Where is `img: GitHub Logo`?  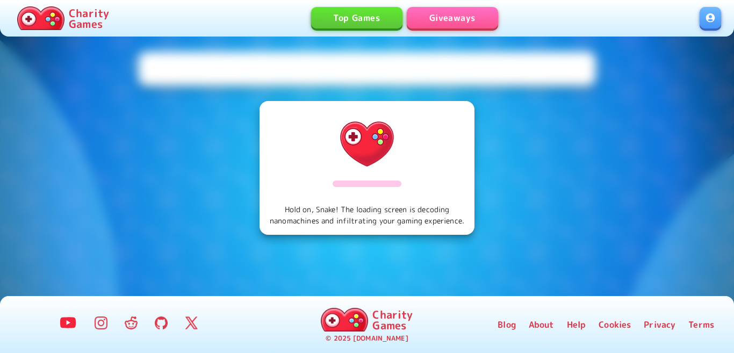
img: GitHub Logo is located at coordinates (161, 323).